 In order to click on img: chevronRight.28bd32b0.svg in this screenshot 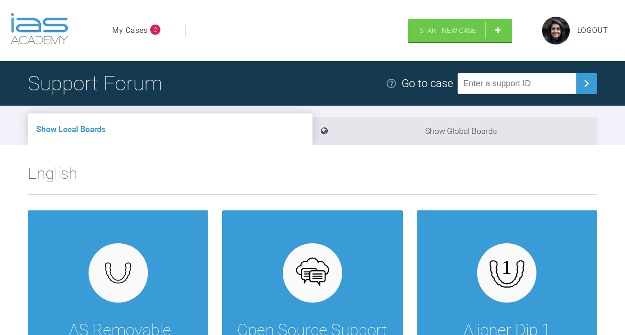, I will do `click(587, 83)`.